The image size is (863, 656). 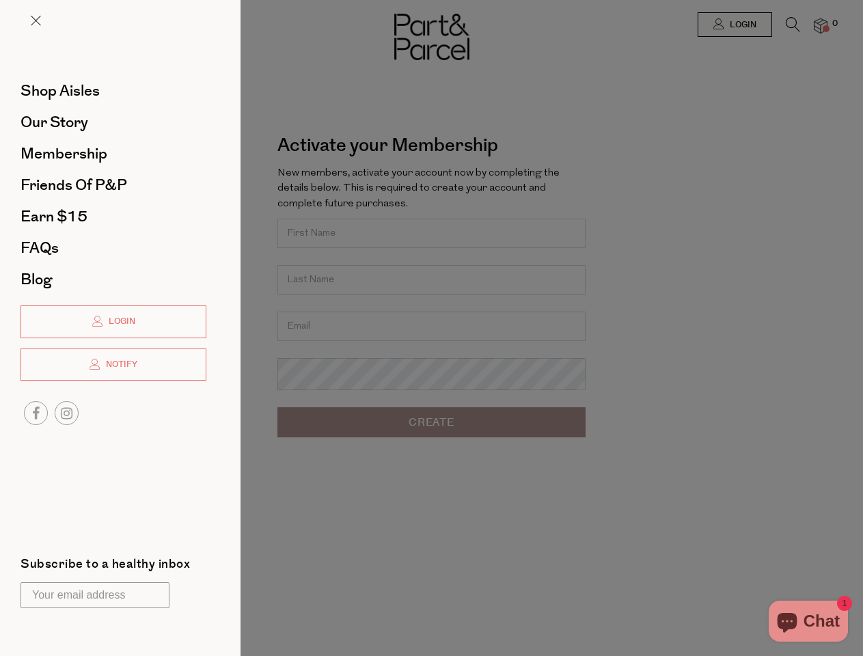 What do you see at coordinates (113, 280) in the screenshot?
I see `a: Blog` at bounding box center [113, 280].